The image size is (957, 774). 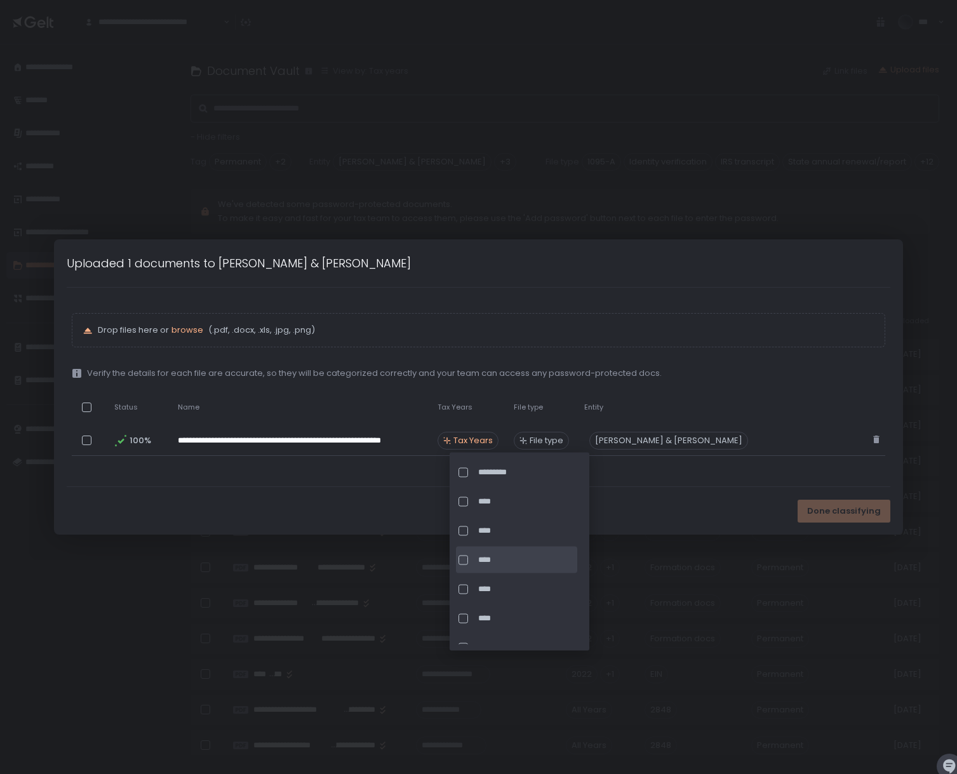 I want to click on p: Drop files here or, so click(x=486, y=330).